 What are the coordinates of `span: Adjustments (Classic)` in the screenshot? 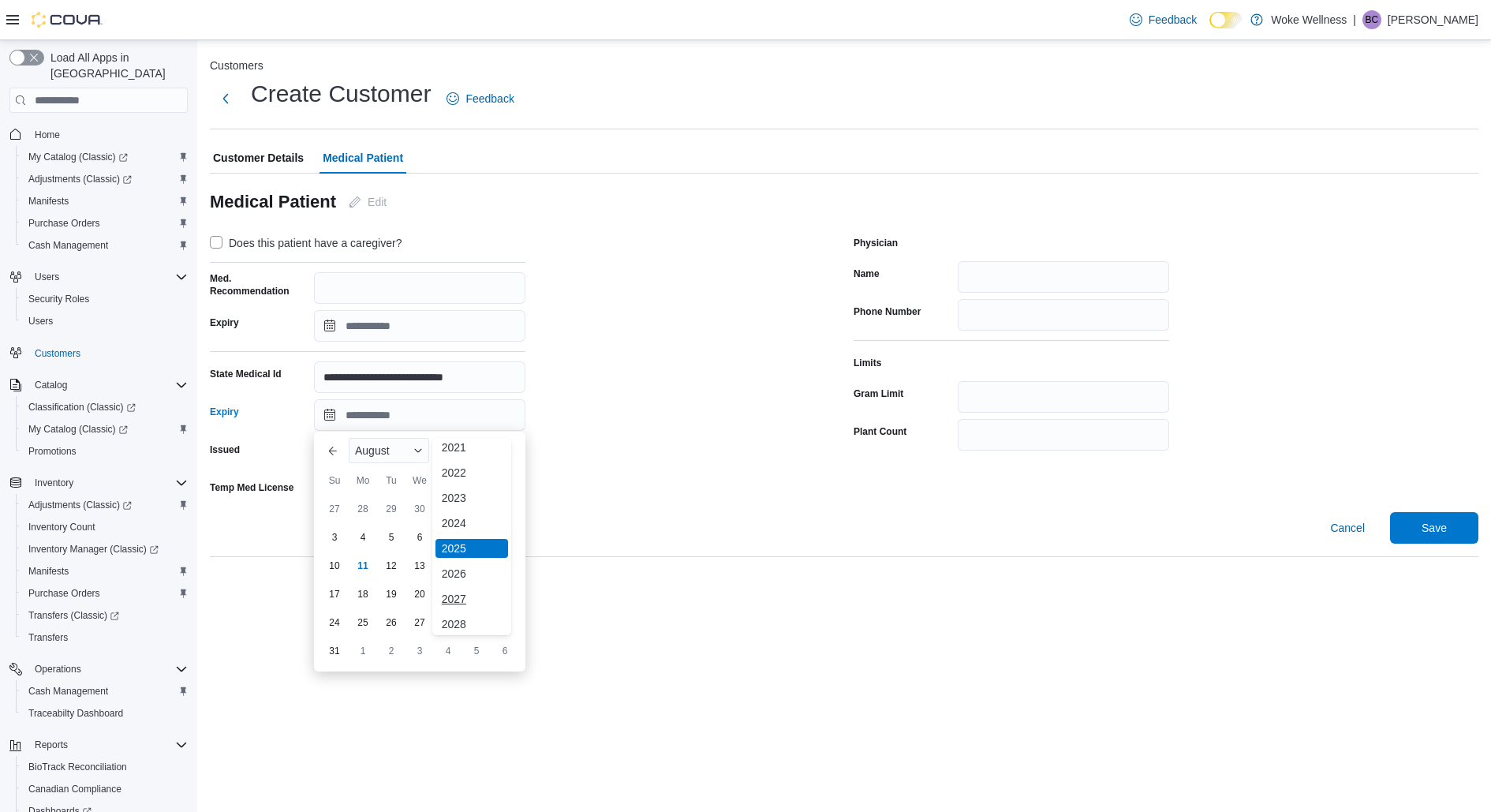 It's located at (105, 505).